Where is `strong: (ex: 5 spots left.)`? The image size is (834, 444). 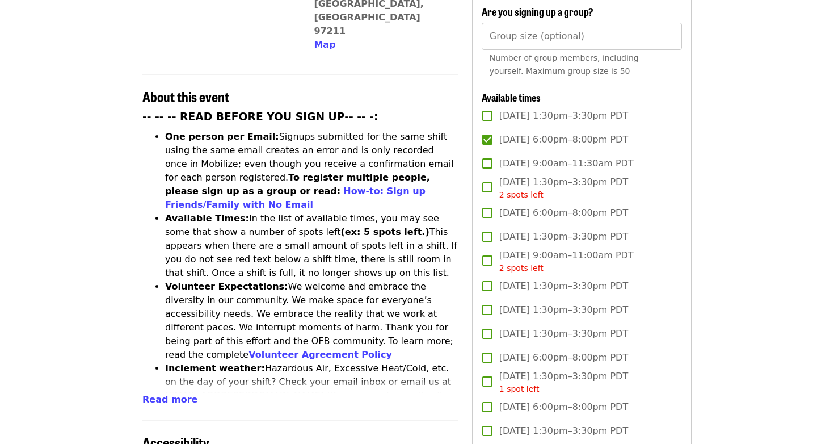 strong: (ex: 5 spots left.) is located at coordinates (385, 231).